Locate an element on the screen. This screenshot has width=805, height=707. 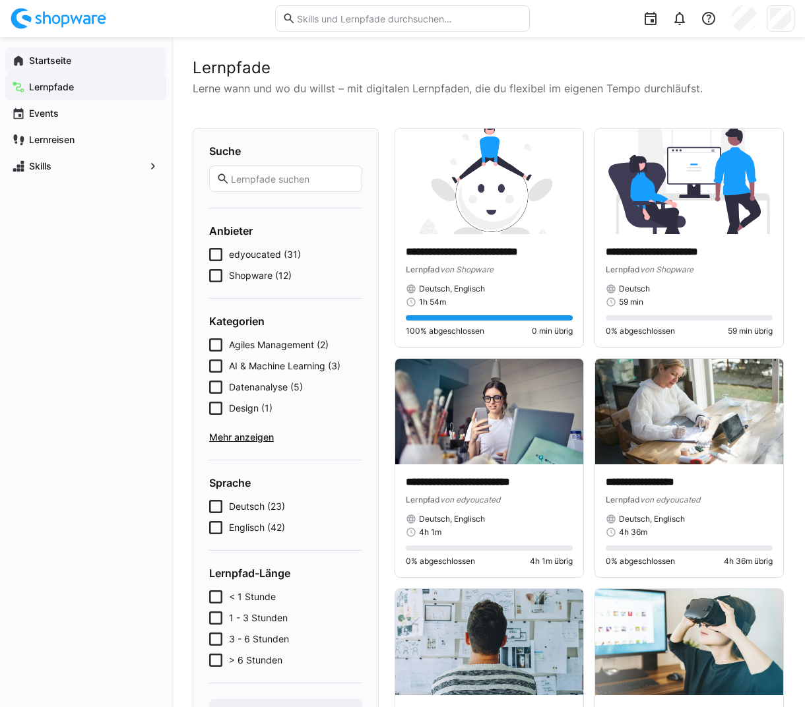
span: > 6 Stunden is located at coordinates (255, 660).